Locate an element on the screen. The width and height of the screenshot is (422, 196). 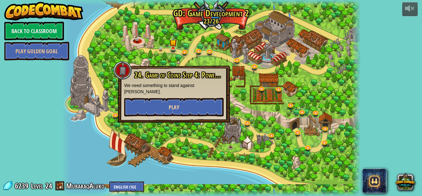
button: Adjust volume is located at coordinates (410, 9).